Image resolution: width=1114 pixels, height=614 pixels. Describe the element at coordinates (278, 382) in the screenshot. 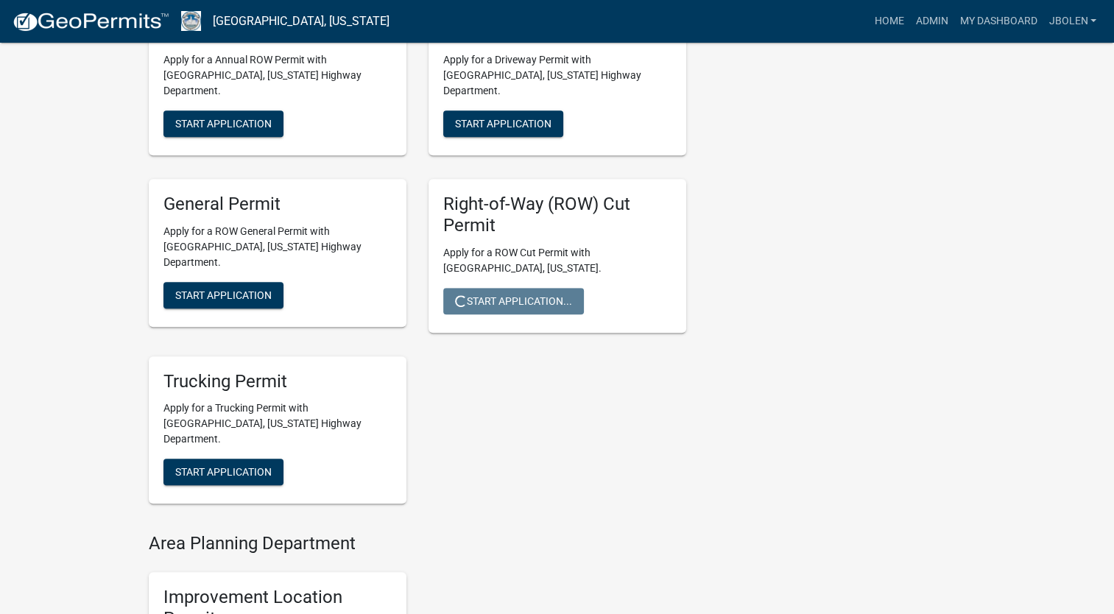

I see `h5: Trucking Permit` at that location.